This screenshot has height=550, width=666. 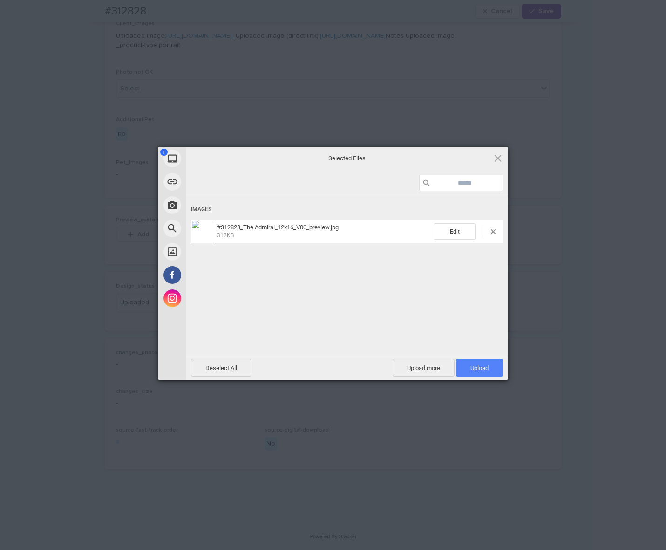 I want to click on div: My Device, so click(x=214, y=158).